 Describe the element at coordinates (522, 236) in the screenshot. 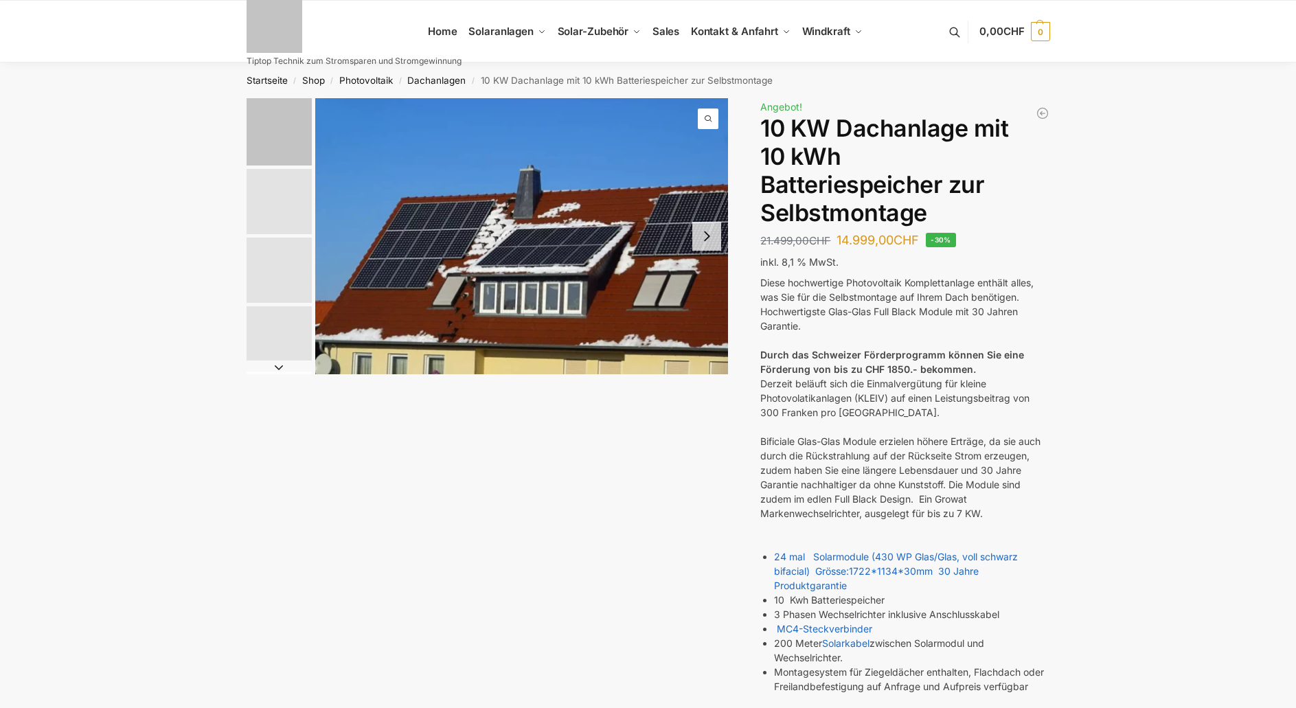

I see `a: Solar Dachanlage 6,5 KW` at that location.